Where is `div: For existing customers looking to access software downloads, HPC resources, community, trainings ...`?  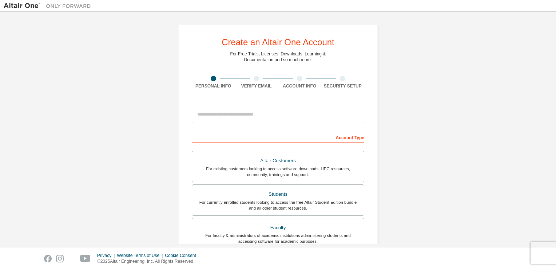
div: For existing customers looking to access software downloads, HPC resources, community, trainings ... is located at coordinates (278, 171).